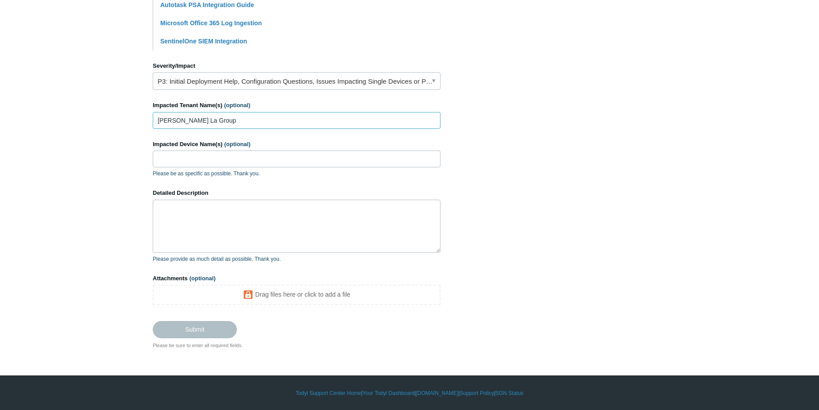  What do you see at coordinates (297, 345) in the screenshot?
I see `div: Please be sure to enter all required fields.` at bounding box center [297, 345].